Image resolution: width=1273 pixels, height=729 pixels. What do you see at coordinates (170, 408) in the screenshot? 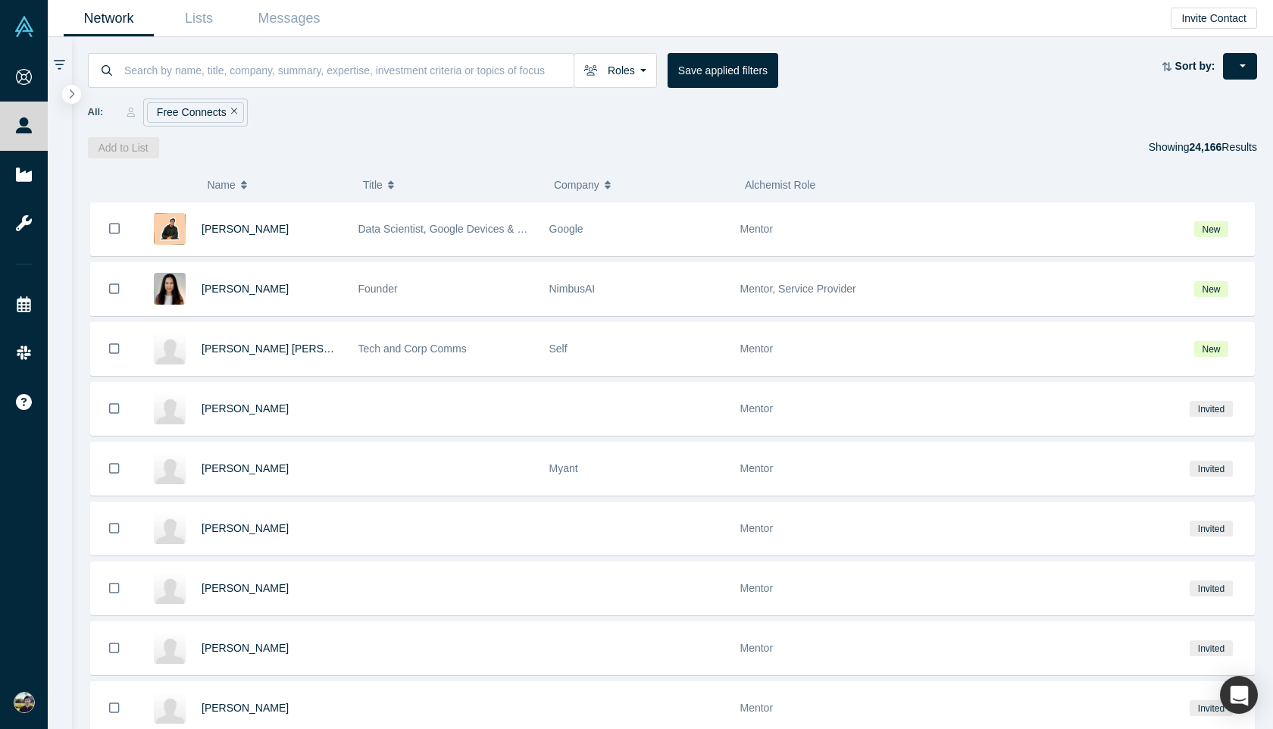
I see `img: Ron Green's Profile Image` at bounding box center [170, 408].